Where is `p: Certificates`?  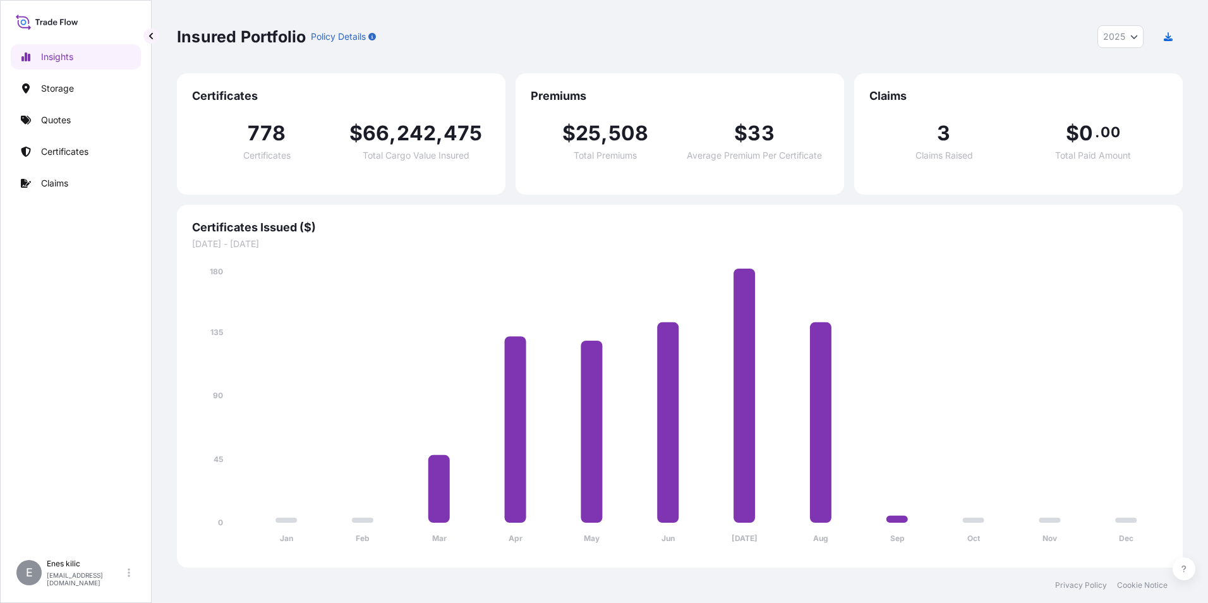
p: Certificates is located at coordinates (64, 152).